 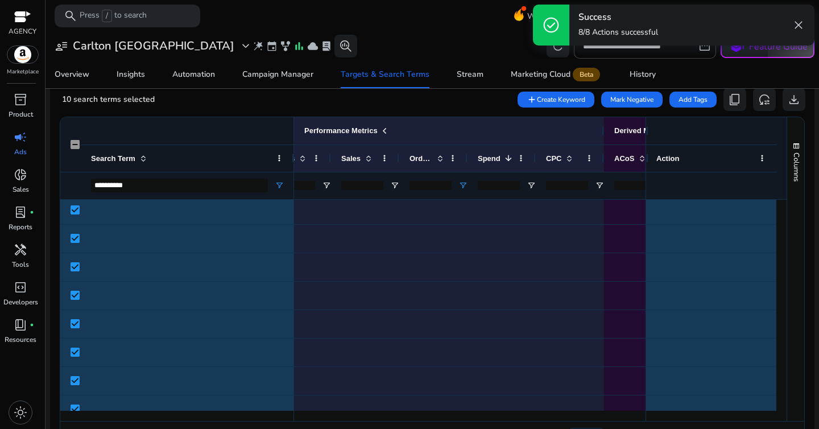 I want to click on span: inventory_2, so click(x=20, y=100).